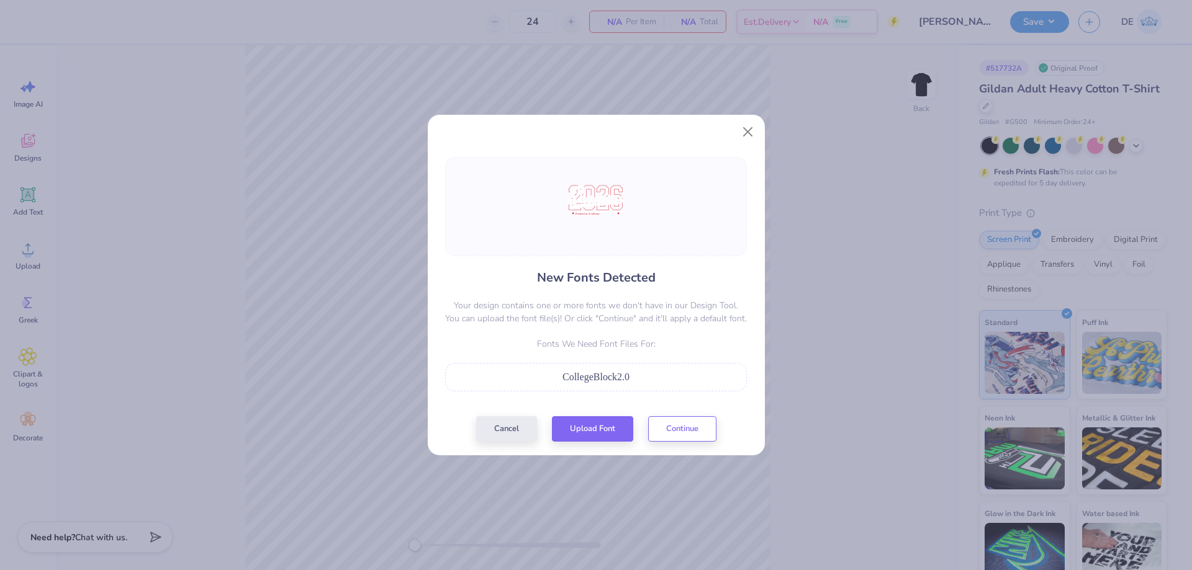 The width and height of the screenshot is (1192, 570). Describe the element at coordinates (596, 312) in the screenshot. I see `p: Your design contains one or more fonts we don't have in our Design Tool. You can upload the font ...` at that location.